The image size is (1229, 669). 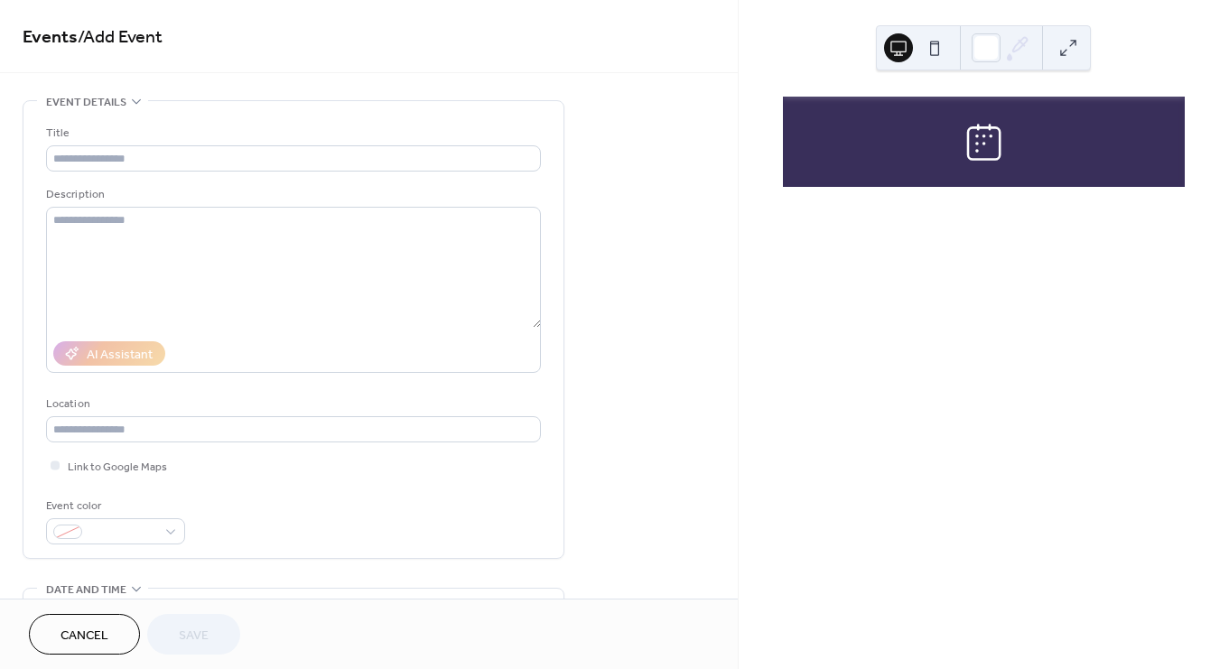 What do you see at coordinates (84, 636) in the screenshot?
I see `span: Cancel` at bounding box center [84, 636].